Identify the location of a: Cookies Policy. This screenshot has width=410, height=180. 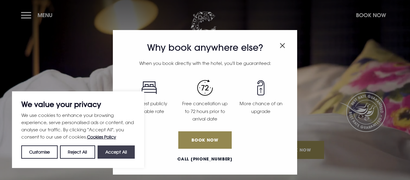
(102, 137).